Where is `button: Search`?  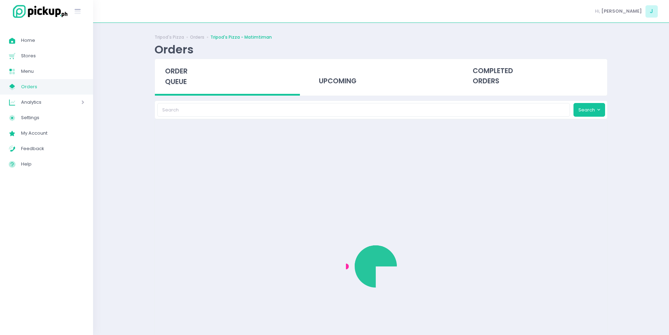
button: Search is located at coordinates (589, 110).